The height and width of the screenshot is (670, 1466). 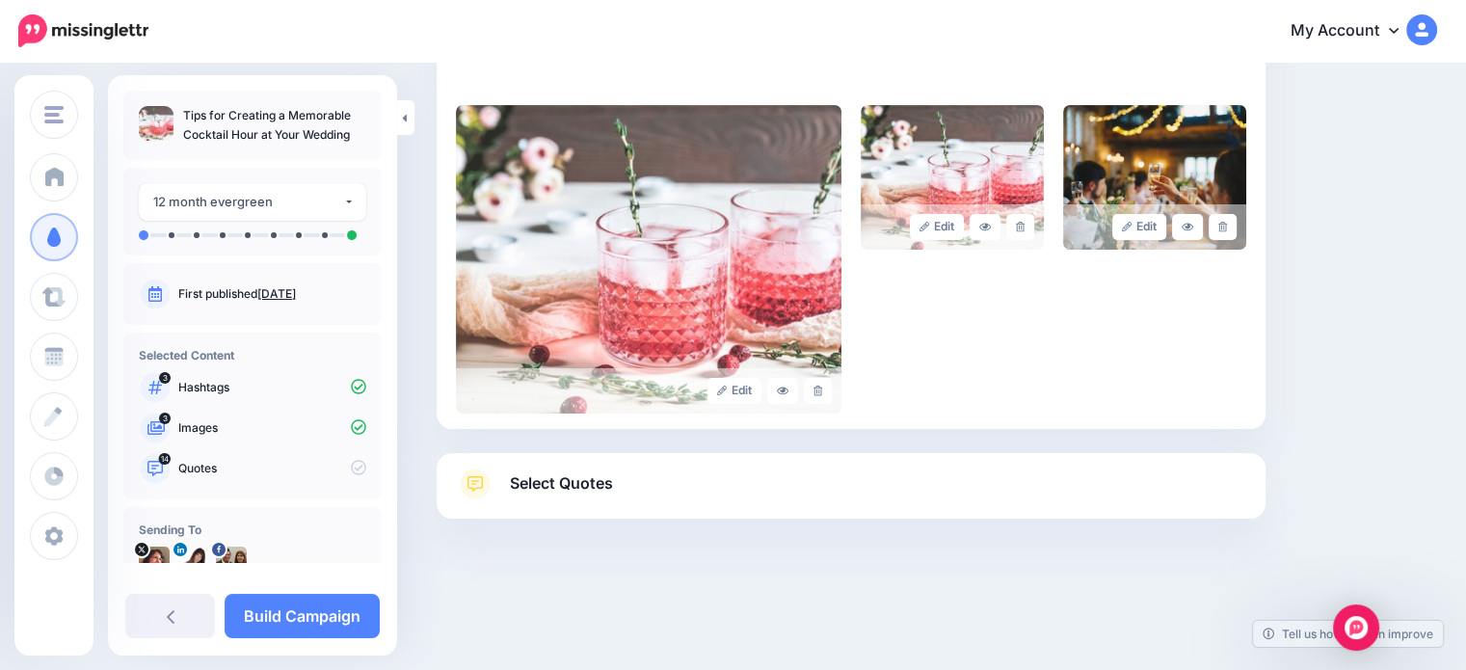 What do you see at coordinates (952, 177) in the screenshot?
I see `img: ca1a683a242a62c6048e4f6b7ef7a4fc_large.jpg` at bounding box center [952, 177].